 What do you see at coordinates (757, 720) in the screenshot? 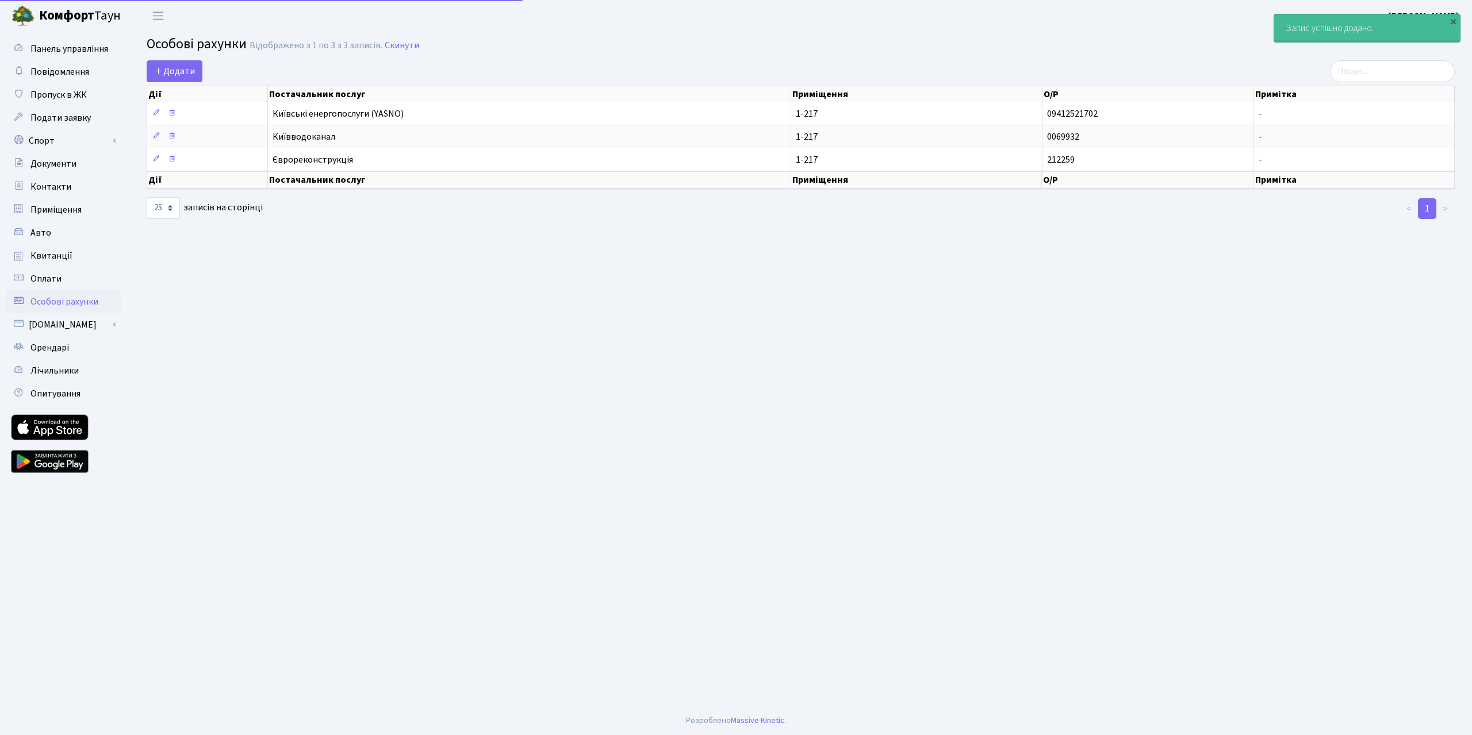
I see `a: Massive Kinetic` at bounding box center [757, 720].